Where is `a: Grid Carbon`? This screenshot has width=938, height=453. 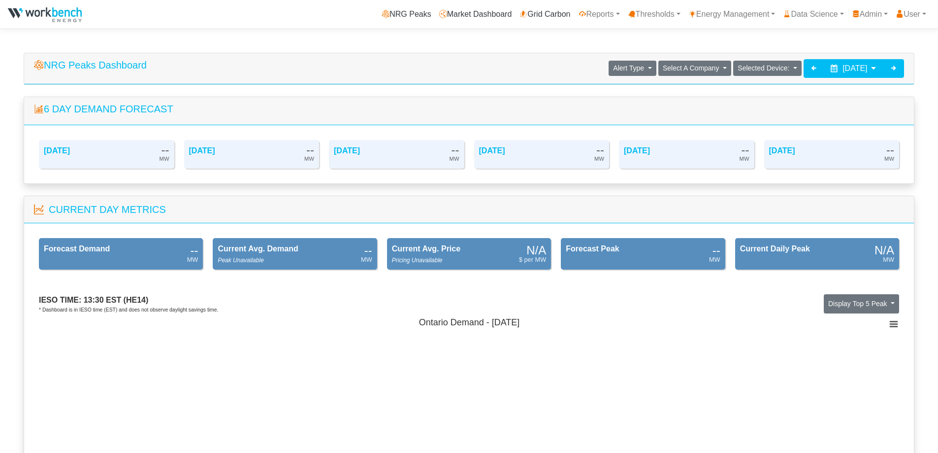 a: Grid Carbon is located at coordinates (545, 14).